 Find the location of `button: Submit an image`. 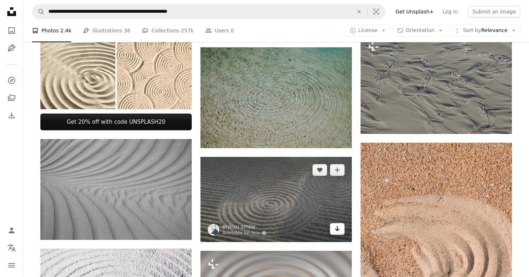

button: Submit an image is located at coordinates (494, 12).